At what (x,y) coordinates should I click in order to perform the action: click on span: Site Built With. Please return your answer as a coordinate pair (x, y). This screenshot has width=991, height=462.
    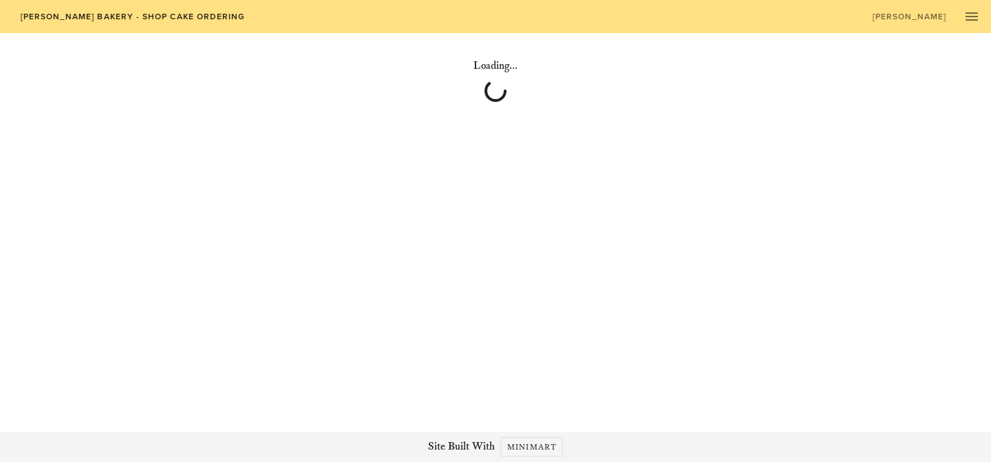
    Looking at the image, I should click on (461, 447).